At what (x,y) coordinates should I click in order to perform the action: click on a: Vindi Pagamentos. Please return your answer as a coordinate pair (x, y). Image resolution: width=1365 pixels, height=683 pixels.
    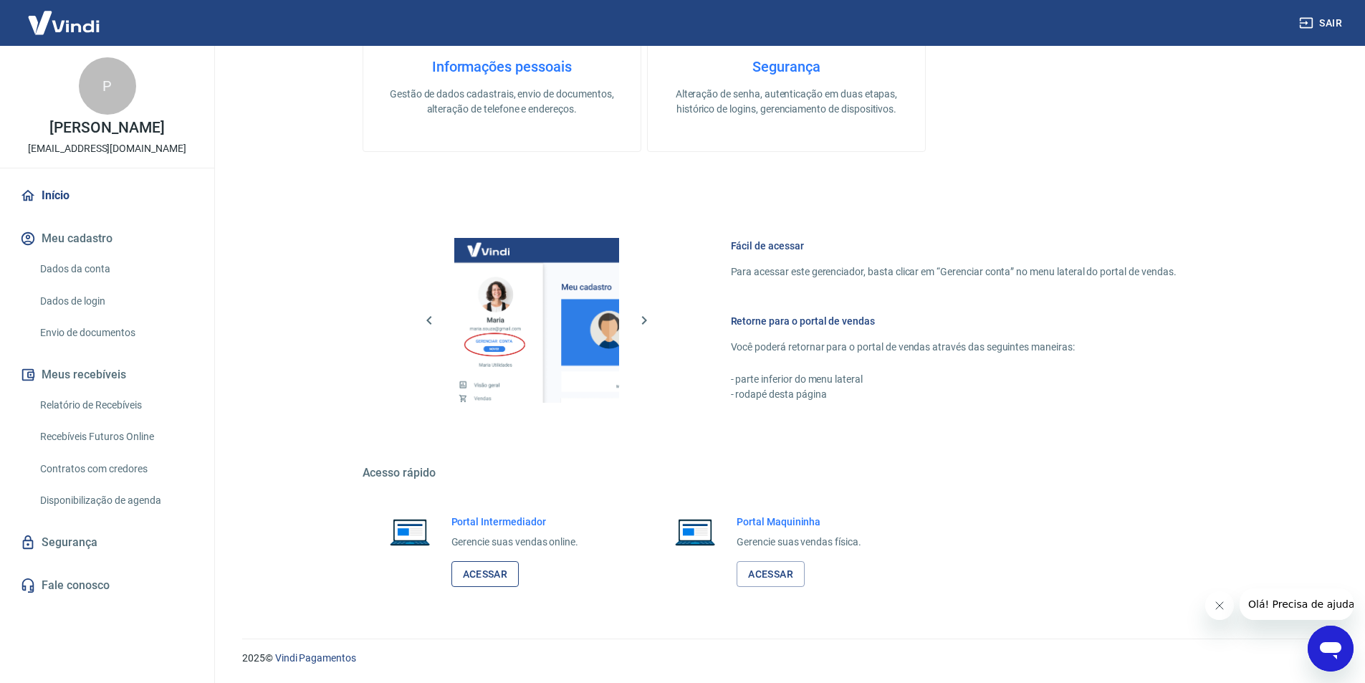
    Looking at the image, I should click on (315, 658).